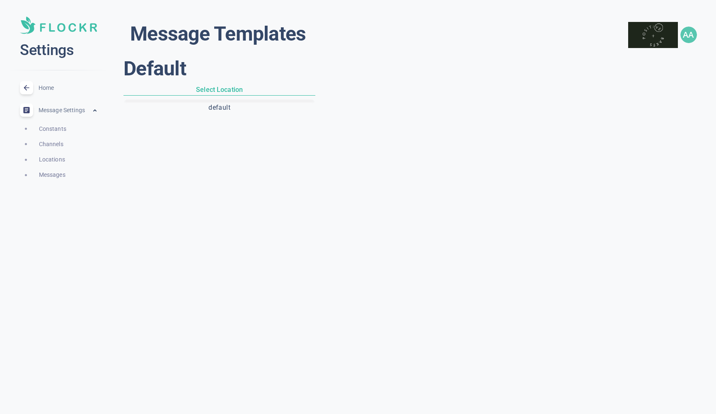 The width and height of the screenshot is (716, 414). What do you see at coordinates (218, 34) in the screenshot?
I see `h1: Message Templates` at bounding box center [218, 34].